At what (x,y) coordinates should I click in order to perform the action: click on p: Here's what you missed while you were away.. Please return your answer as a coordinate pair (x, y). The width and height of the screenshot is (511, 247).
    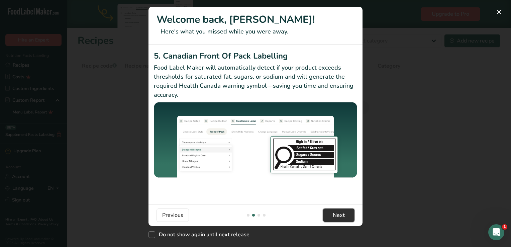
    Looking at the image, I should click on (255, 31).